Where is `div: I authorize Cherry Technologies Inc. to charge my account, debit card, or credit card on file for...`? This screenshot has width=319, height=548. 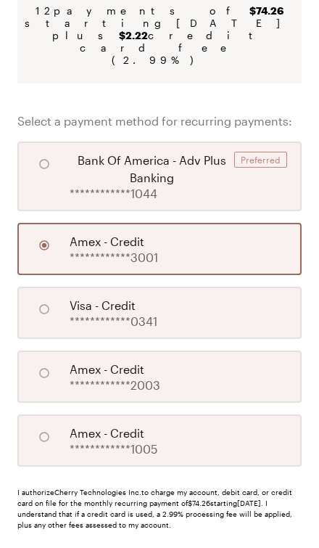
div: I authorize Cherry Technologies Inc. to charge my account, debit card, or credit card on file for... is located at coordinates (160, 508).